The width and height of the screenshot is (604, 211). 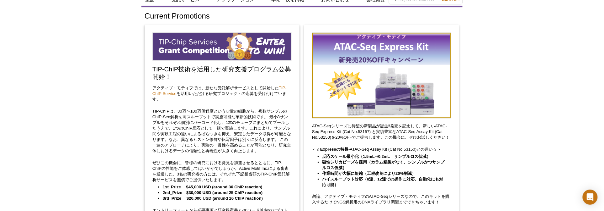 I want to click on p: TIP-ChIPは、30万〜100万個程度という少量の細胞から、複数サンプルのChIP-Seq解析を高スループットで実施可能な革新的技術です。 最小8サンプルをそれぞれ個別にバーコード化し、1本..., so click(x=222, y=131).